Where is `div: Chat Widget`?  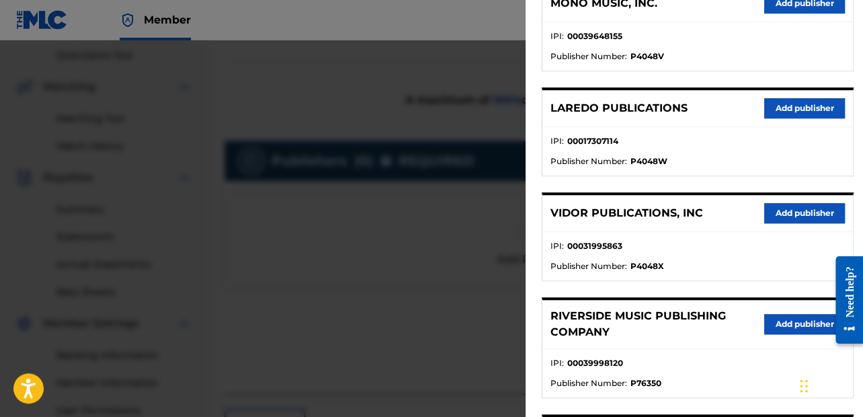 div: Chat Widget is located at coordinates (829, 384).